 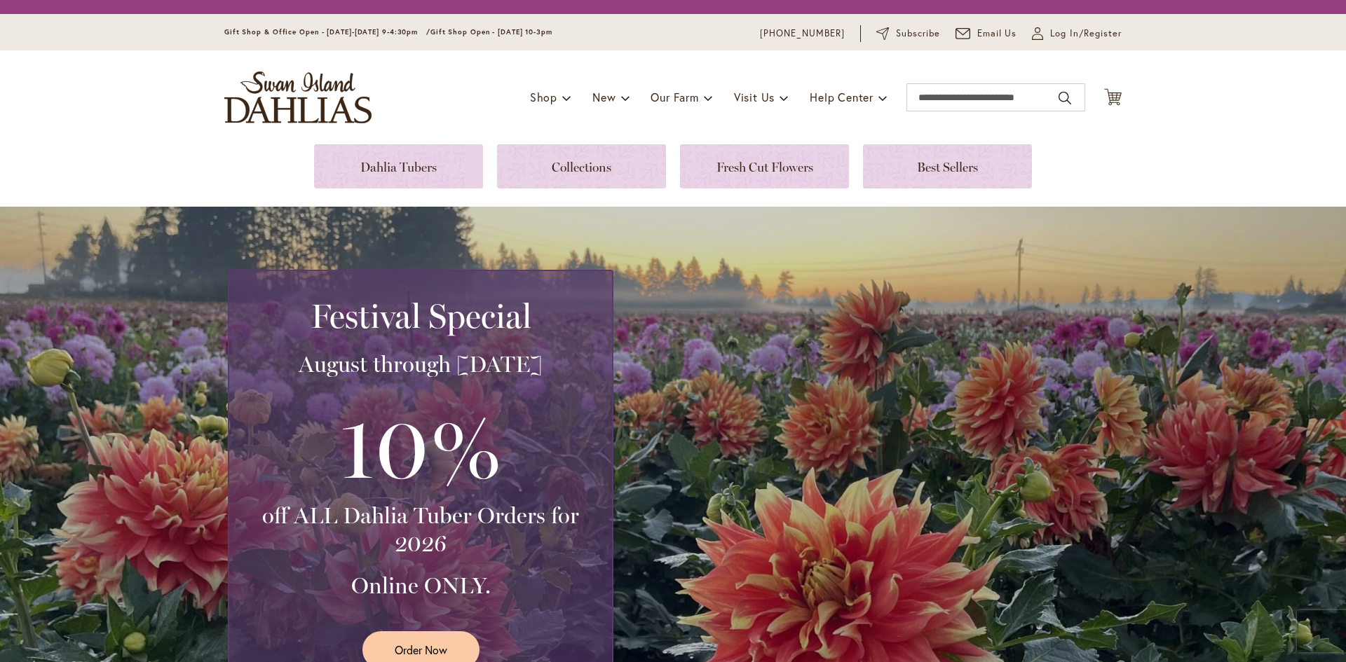 What do you see at coordinates (986, 34) in the screenshot?
I see `a: Email Us` at bounding box center [986, 34].